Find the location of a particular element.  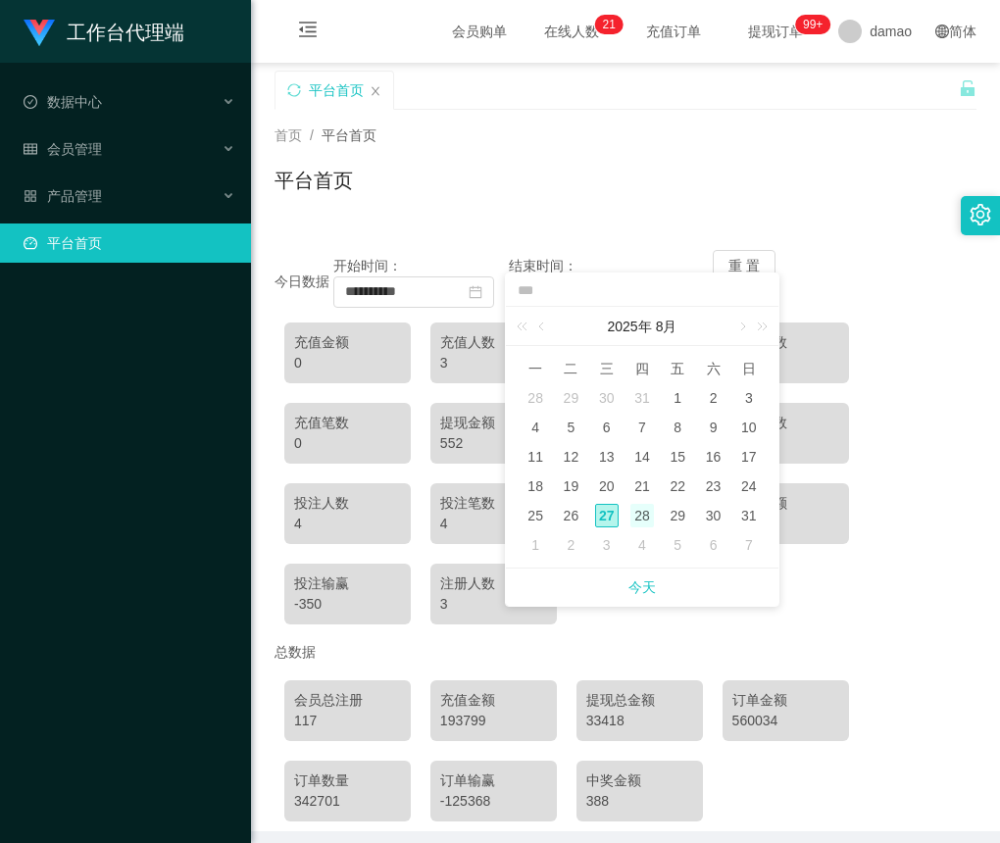

a: 图标: dashboard平台首页 is located at coordinates (129, 243).